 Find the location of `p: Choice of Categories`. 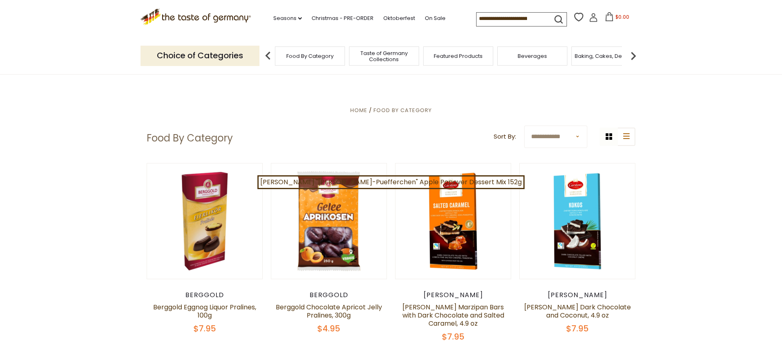

p: Choice of Categories is located at coordinates (200, 55).